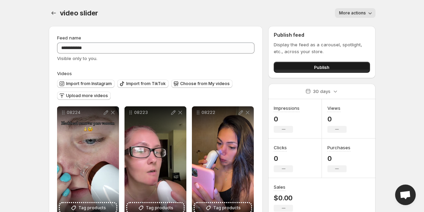 The image size is (424, 212). Describe the element at coordinates (286, 108) in the screenshot. I see `h3: Impressions` at that location.